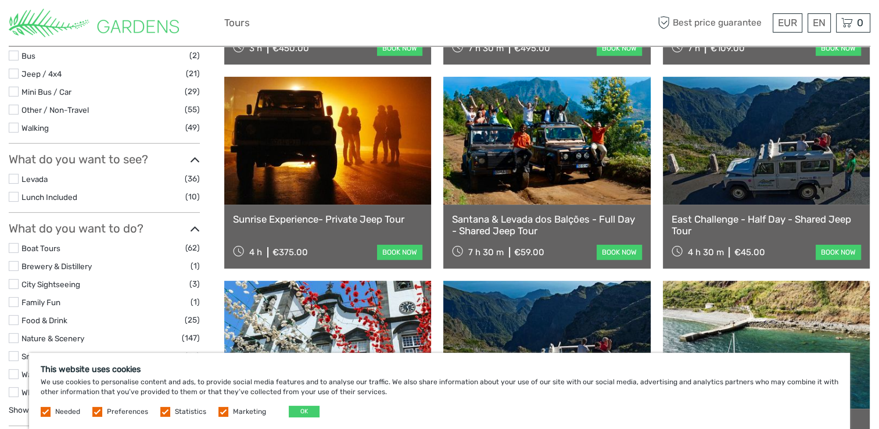  Describe the element at coordinates (749, 252) in the screenshot. I see `div: €45.00` at that location.